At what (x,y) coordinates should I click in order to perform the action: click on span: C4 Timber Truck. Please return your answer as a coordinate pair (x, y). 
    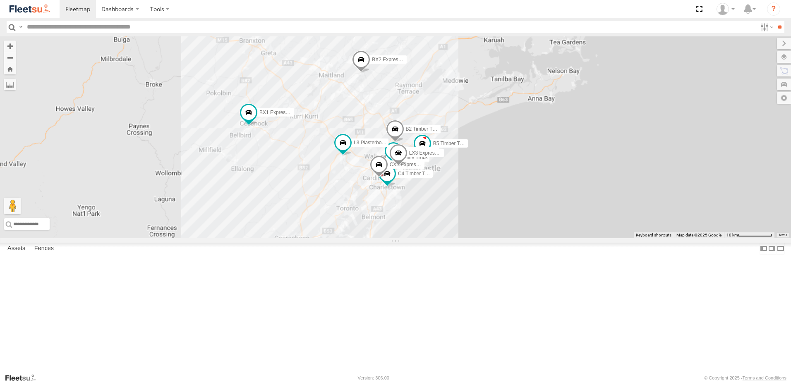
    Looking at the image, I should click on (416, 174).